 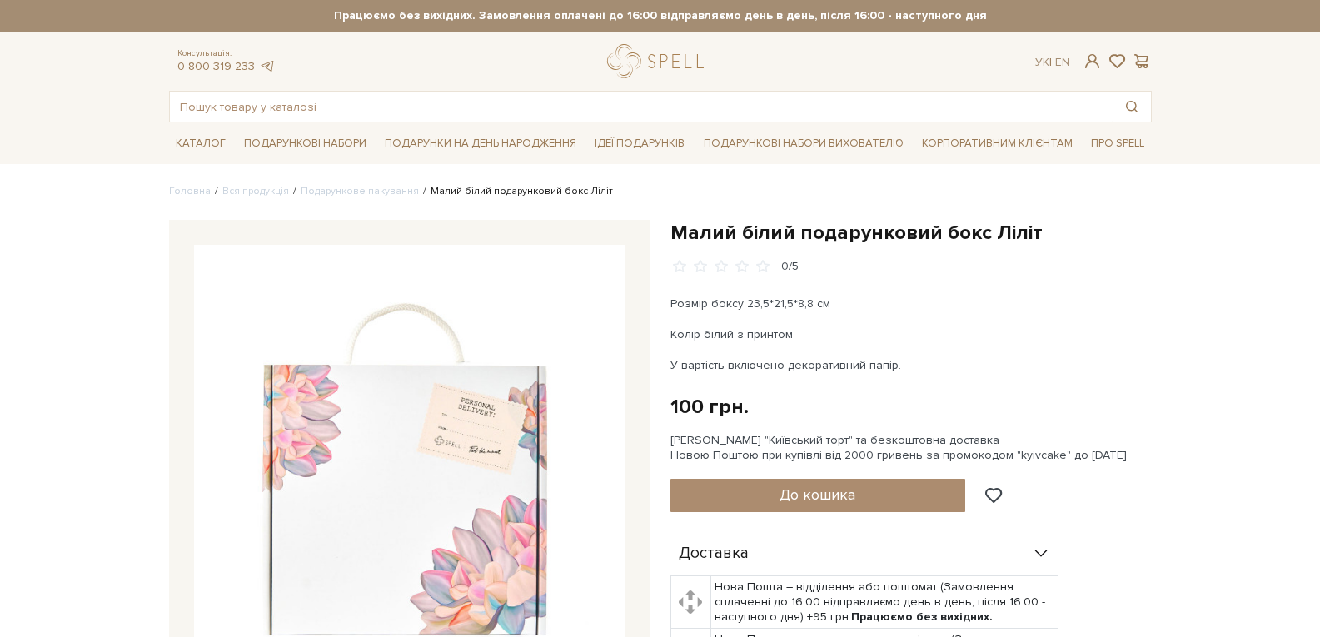 What do you see at coordinates (516, 192) in the screenshot?
I see `li: Малий білий подарунковий бокс Ліліт` at bounding box center [516, 192].